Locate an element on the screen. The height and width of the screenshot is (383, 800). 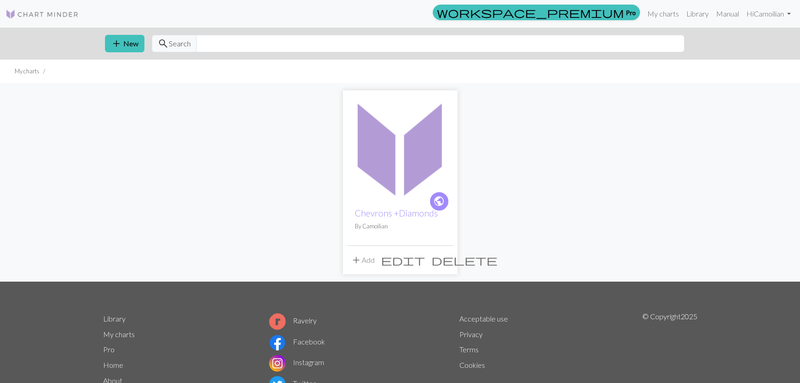
img: Instagram logo is located at coordinates (277, 363).